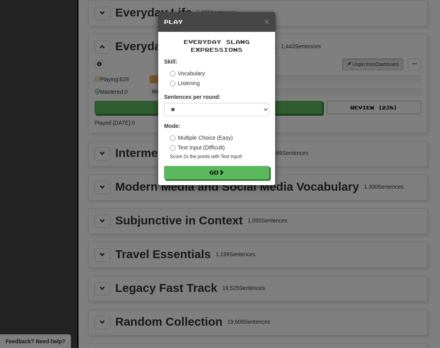 Image resolution: width=440 pixels, height=348 pixels. What do you see at coordinates (187, 73) in the screenshot?
I see `label: Vocabulary` at bounding box center [187, 73].